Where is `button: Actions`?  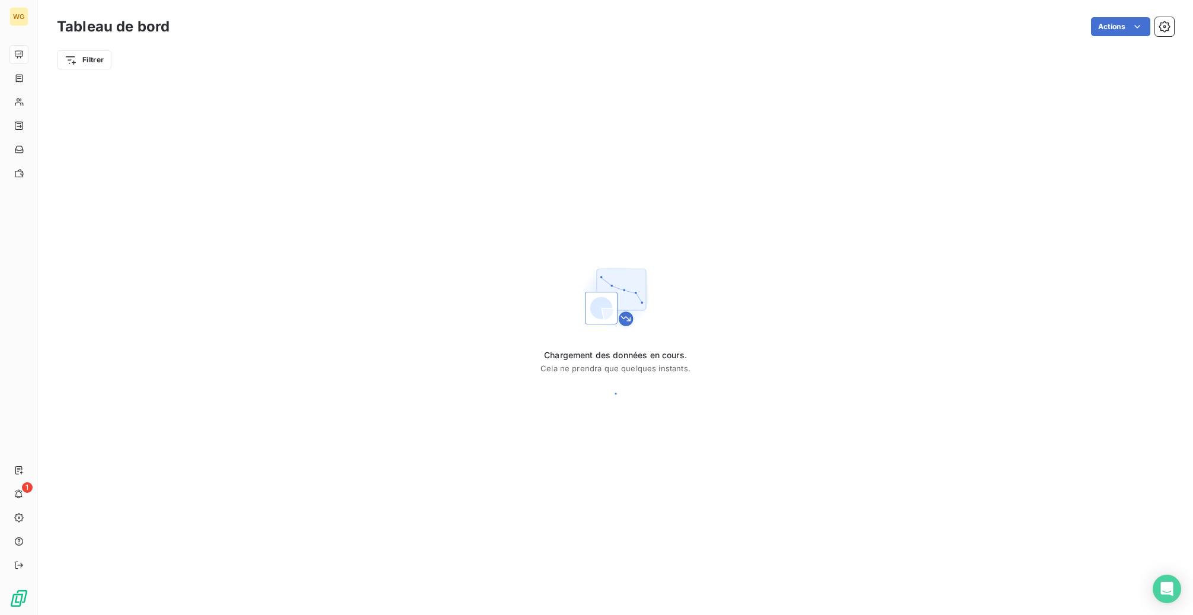
button: Actions is located at coordinates (1121, 27).